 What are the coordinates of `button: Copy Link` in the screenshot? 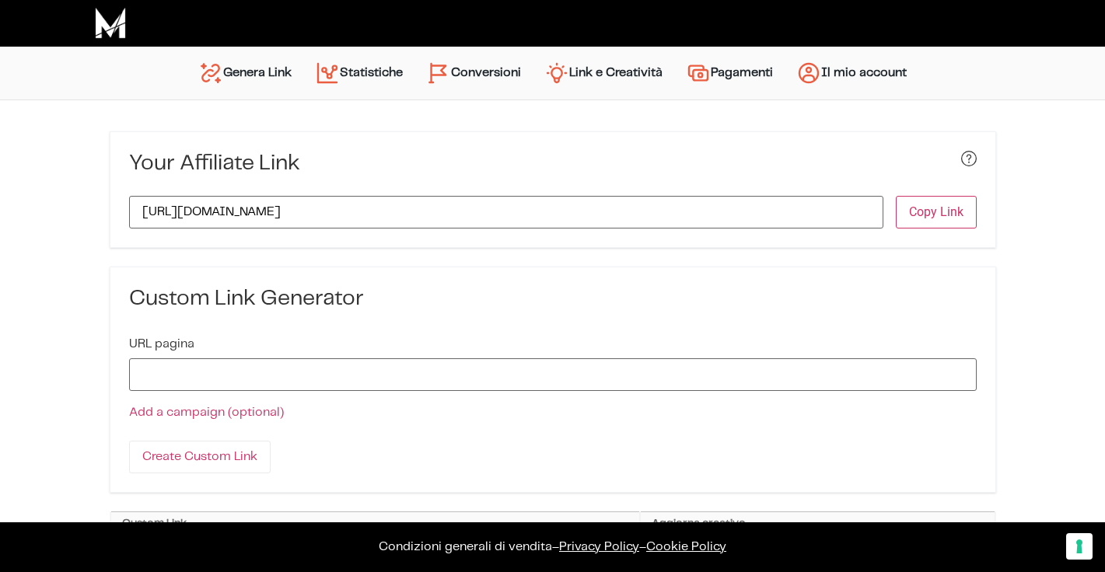 It's located at (936, 212).